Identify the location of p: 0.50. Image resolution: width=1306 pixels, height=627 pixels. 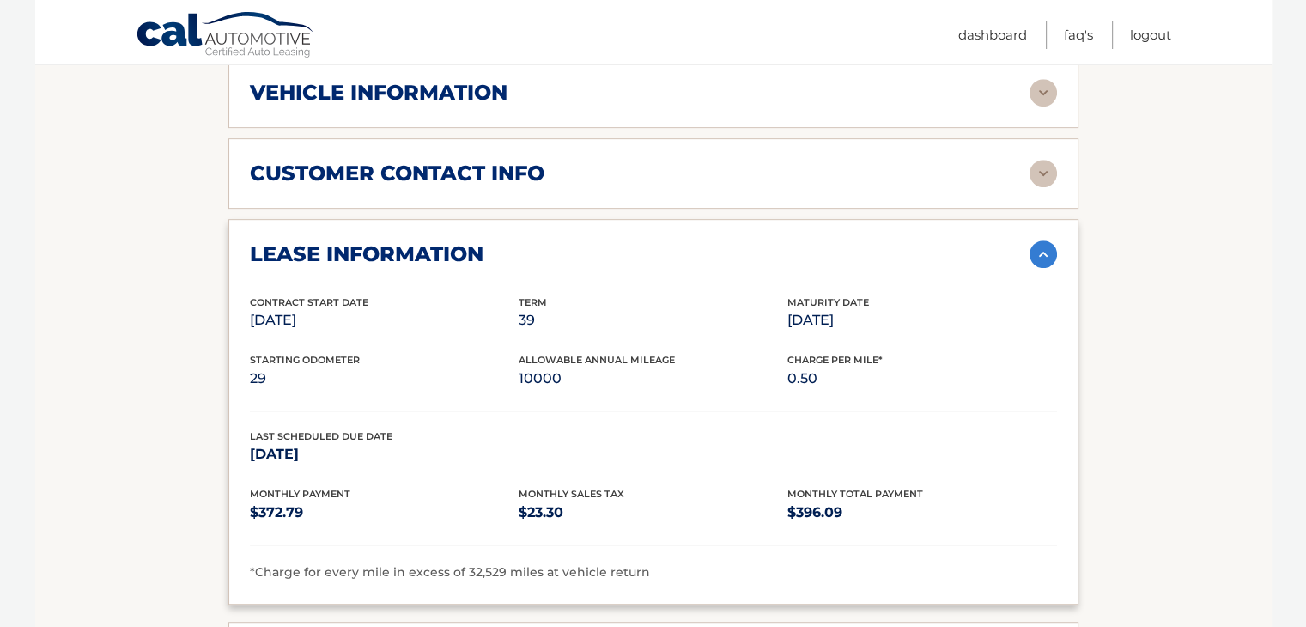
(921, 379).